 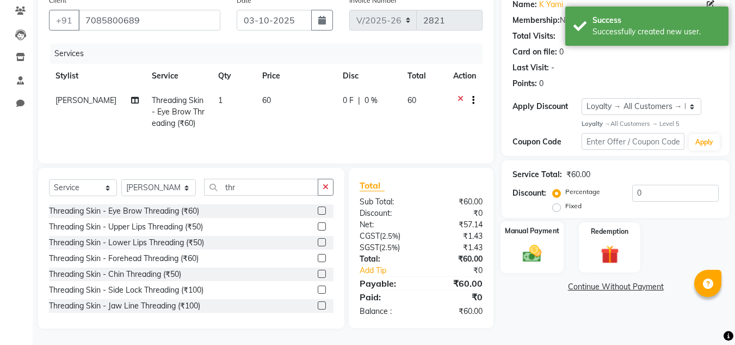 I want to click on div: Last Visit:, so click(x=531, y=67).